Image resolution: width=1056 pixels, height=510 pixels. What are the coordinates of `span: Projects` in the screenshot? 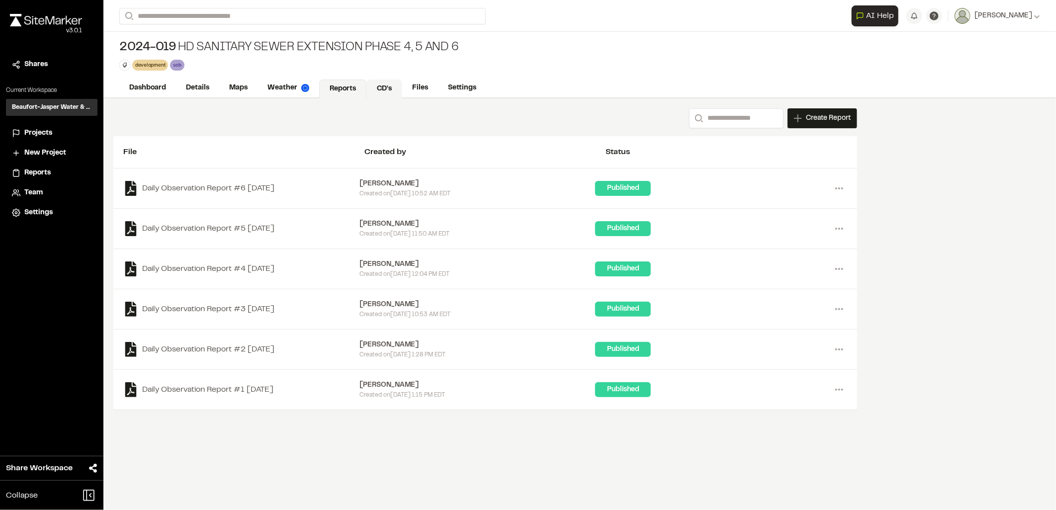 It's located at (38, 133).